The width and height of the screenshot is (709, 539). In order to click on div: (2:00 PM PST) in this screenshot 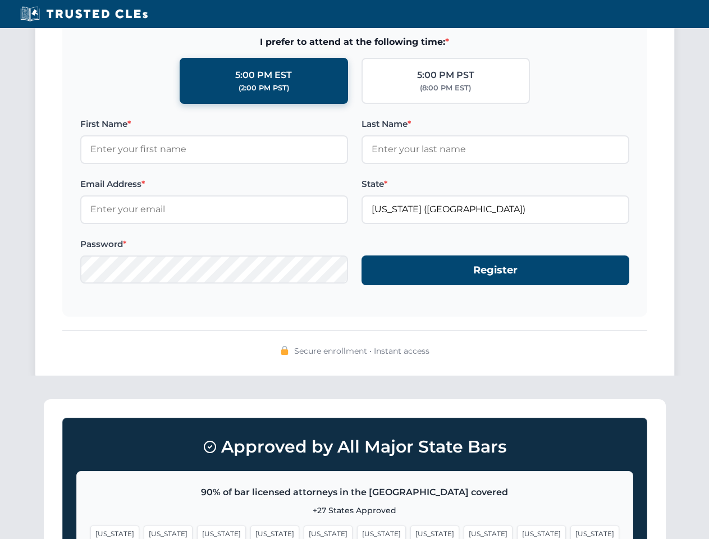, I will do `click(264, 88)`.